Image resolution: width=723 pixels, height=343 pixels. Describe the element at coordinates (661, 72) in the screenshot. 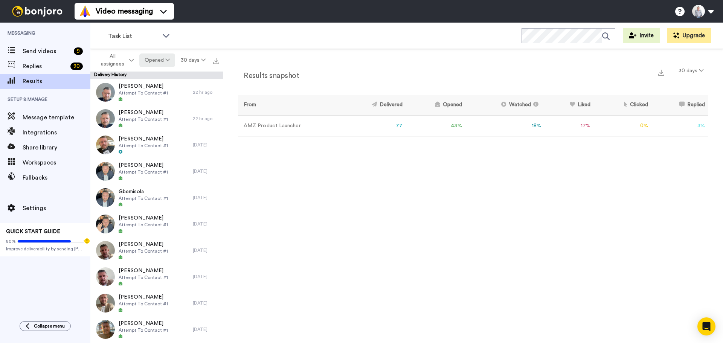

I see `button: Export a summary of each team member’s results that match this filter now.` at that location.